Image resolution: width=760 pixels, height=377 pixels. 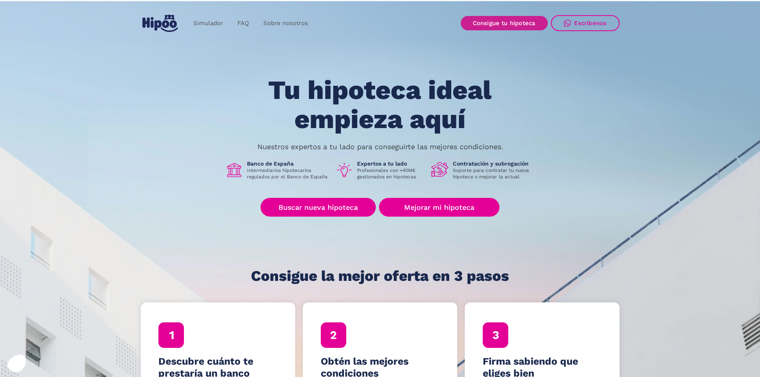 I want to click on h1: Banco de España, so click(x=288, y=164).